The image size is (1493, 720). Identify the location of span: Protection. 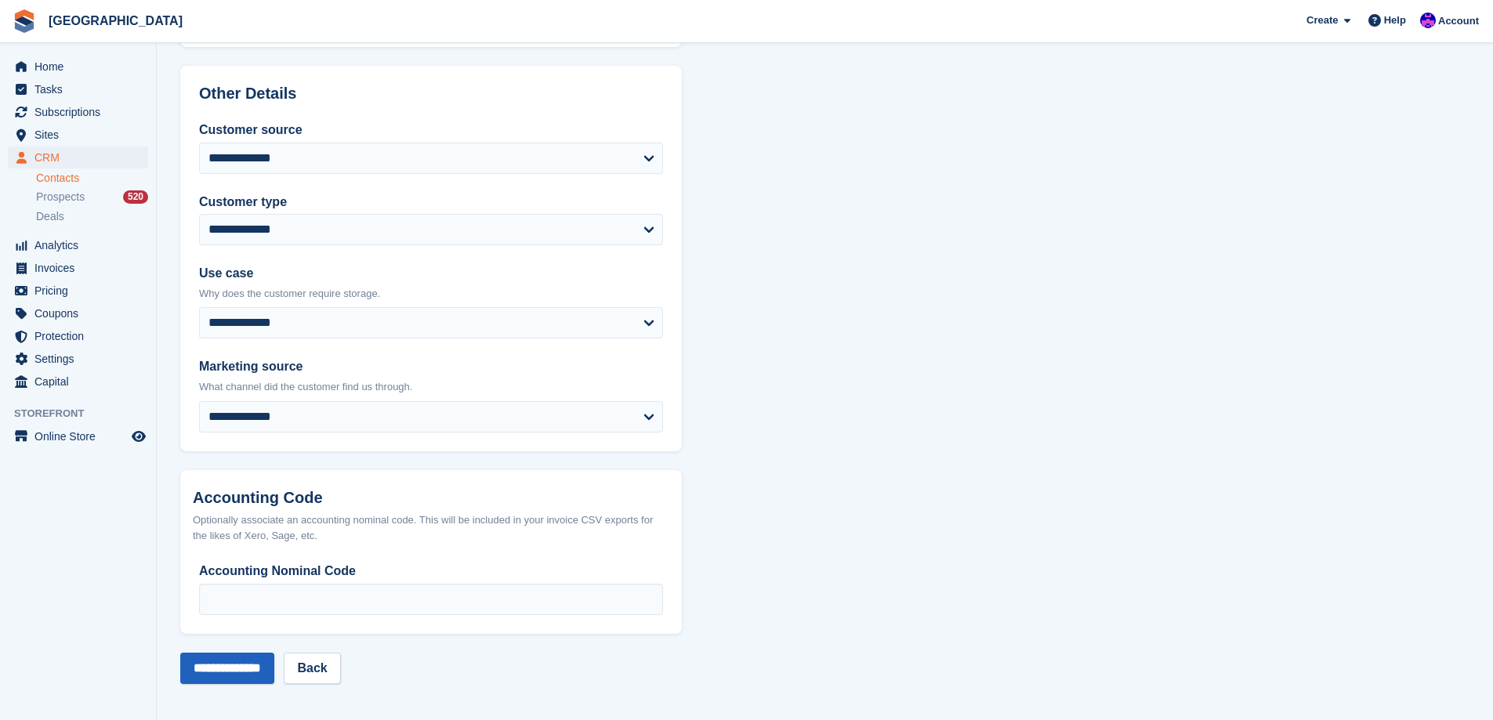
(82, 336).